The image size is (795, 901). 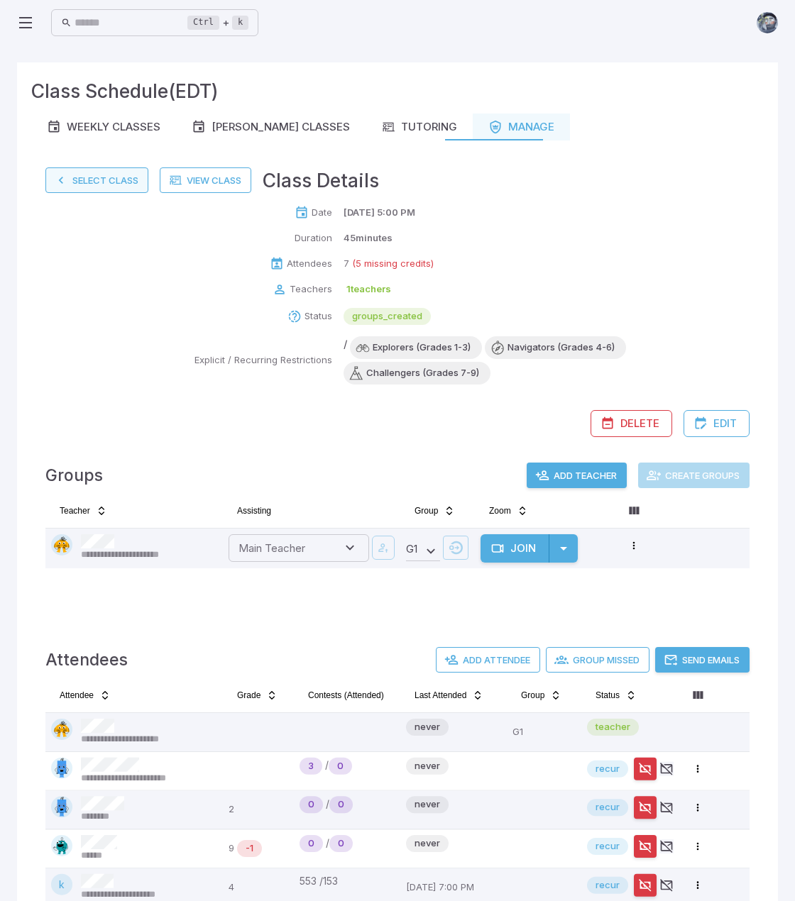 What do you see at coordinates (249, 849) in the screenshot?
I see `div: Math is below age level` at bounding box center [249, 849].